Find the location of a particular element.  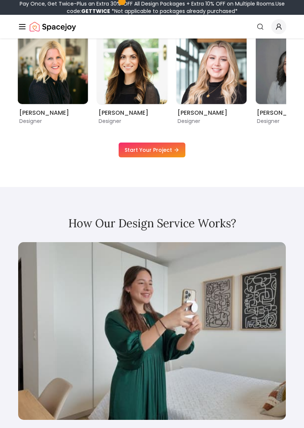

span: *Not applicable to packages already purchased* is located at coordinates (174, 11).